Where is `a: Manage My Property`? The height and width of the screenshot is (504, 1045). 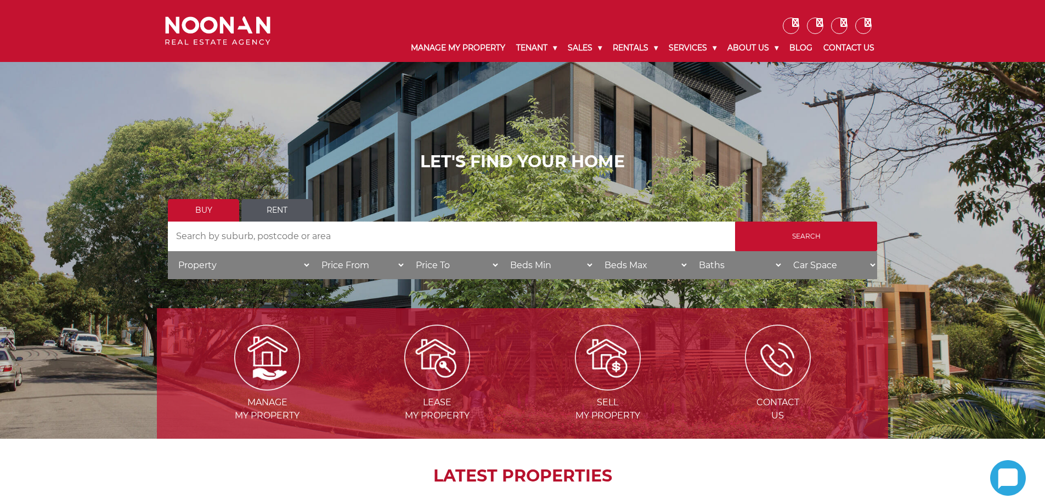
a: Manage My Property is located at coordinates (458, 48).